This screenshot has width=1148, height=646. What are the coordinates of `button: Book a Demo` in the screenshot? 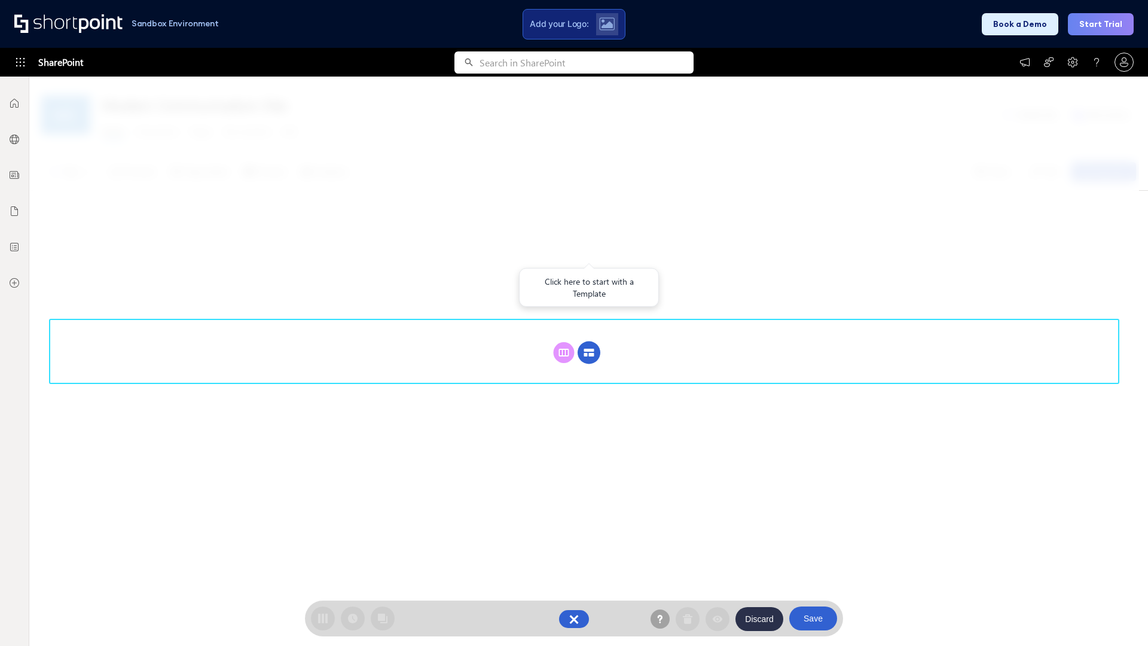 It's located at (1020, 24).